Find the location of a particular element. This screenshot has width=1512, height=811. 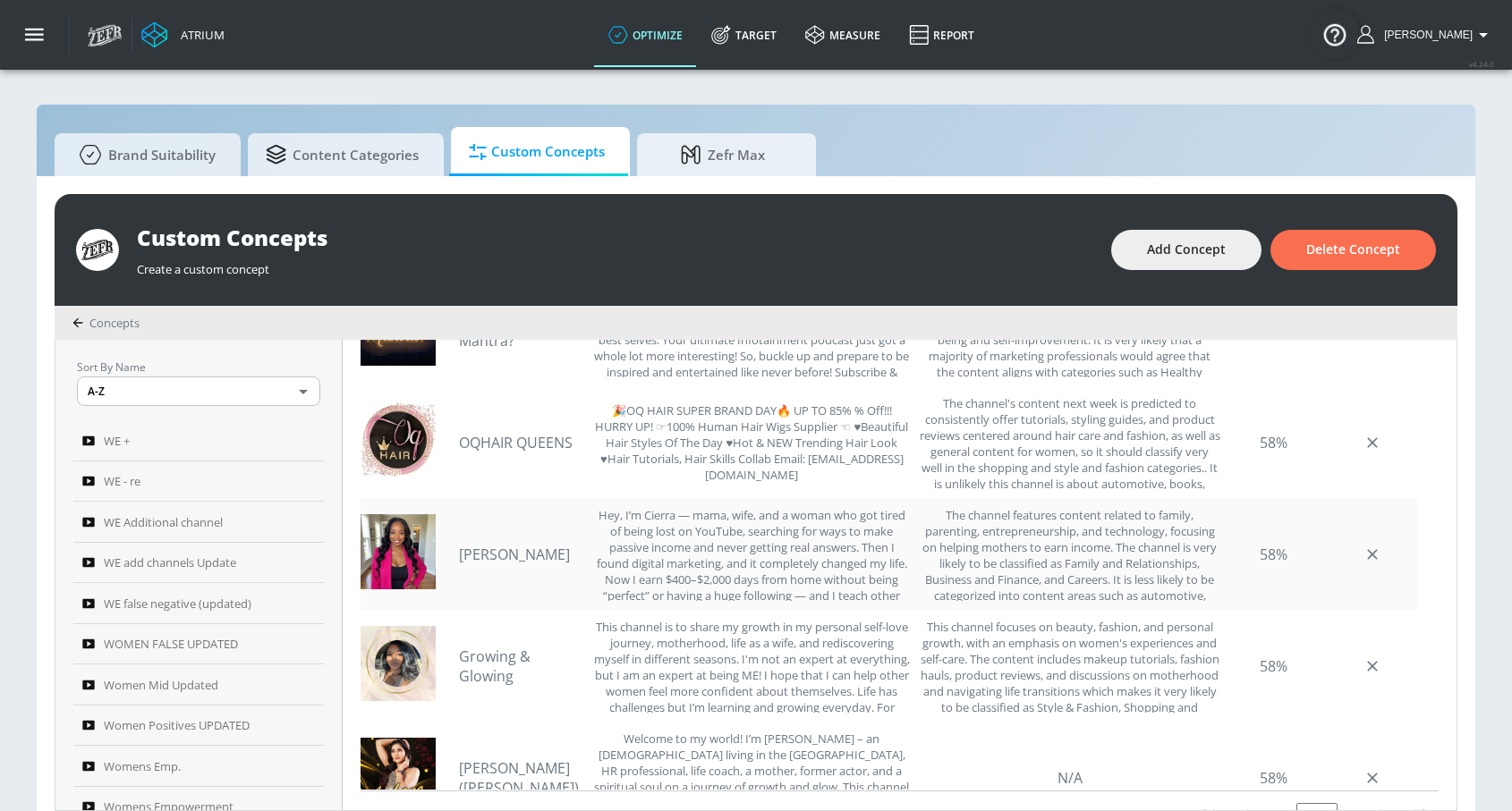

a: Women Mid Updated is located at coordinates (198, 685).